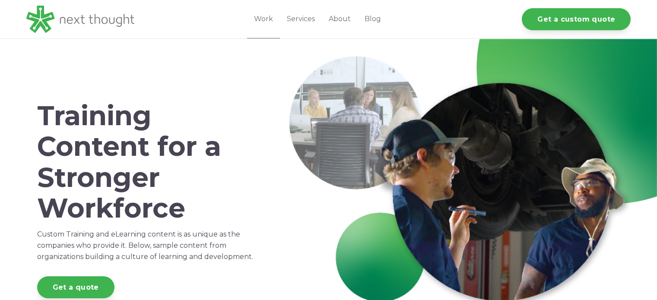 This screenshot has height=300, width=657. Describe the element at coordinates (145, 245) in the screenshot. I see `span: Custom Training and eLearning content is as unique as the companies who provide it. Below, sample...` at that location.